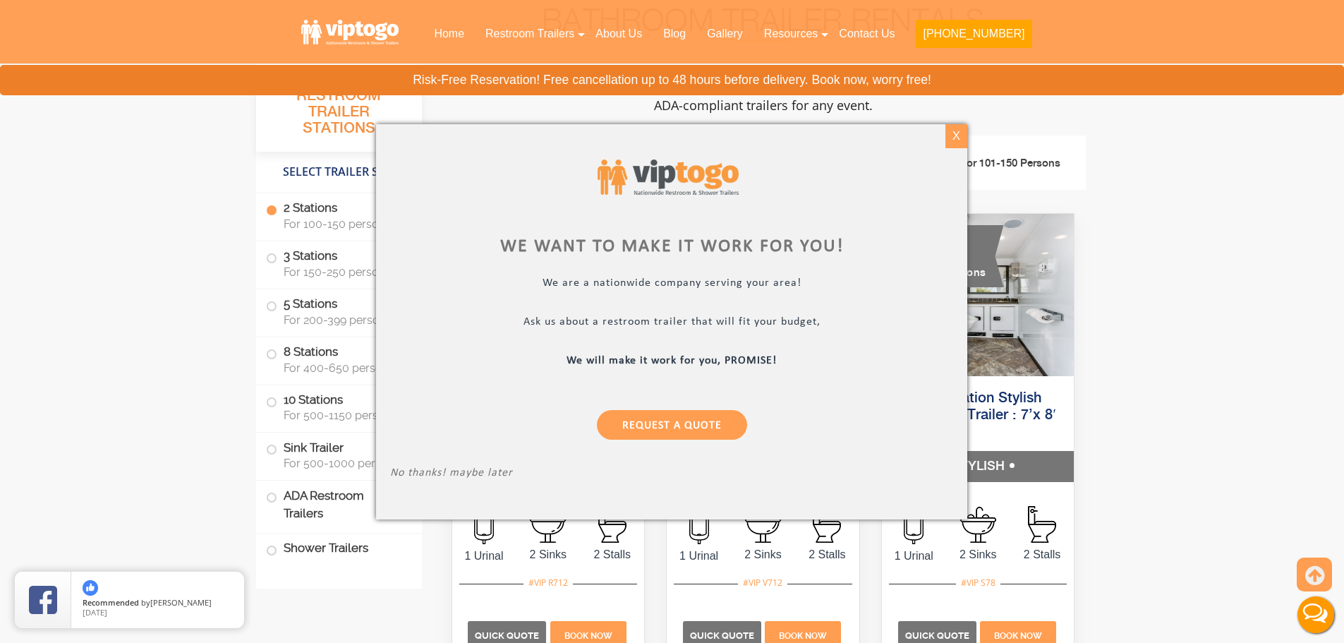  I want to click on p: Ask us about a restroom trailer that will fit your budget,, so click(671, 322).